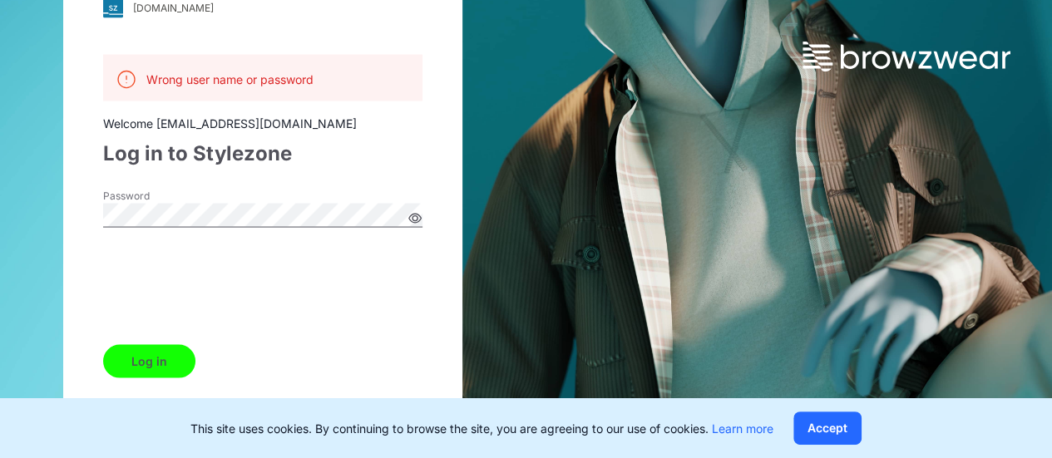  What do you see at coordinates (828, 428) in the screenshot?
I see `button: Accept` at bounding box center [828, 428].